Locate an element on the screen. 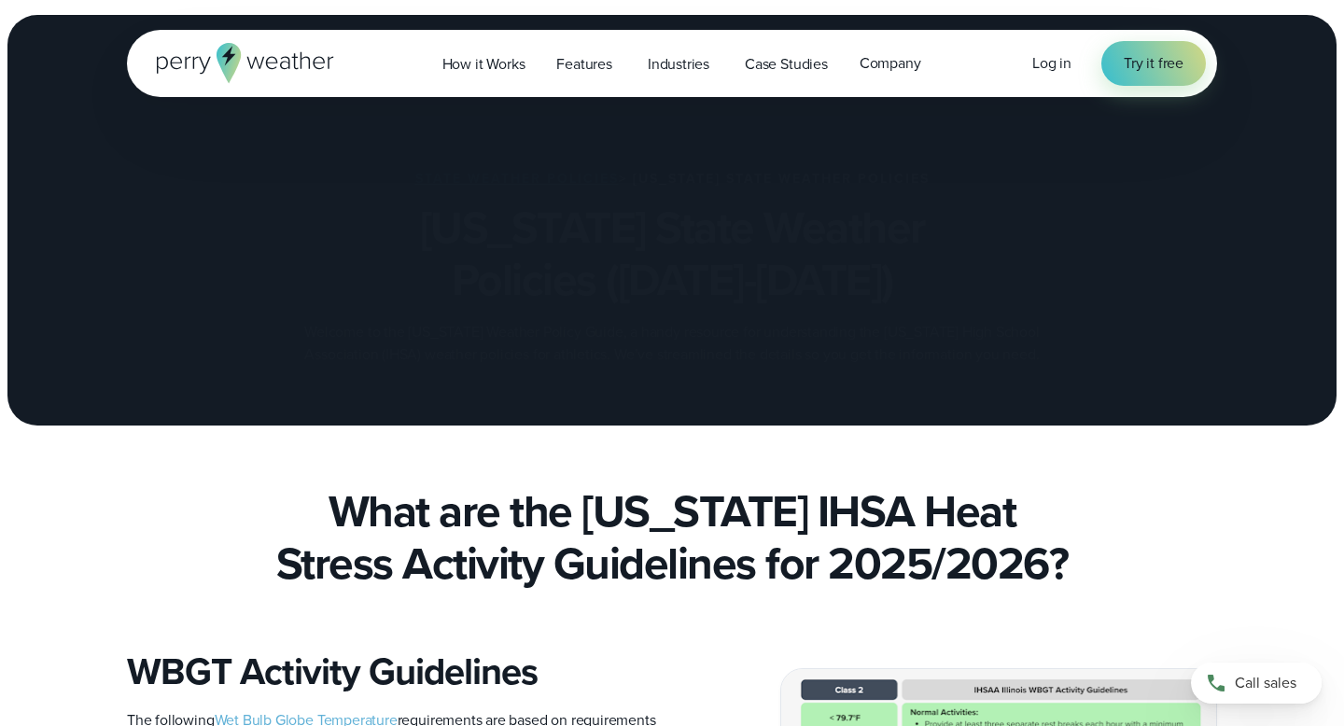 This screenshot has height=726, width=1344. span: Industries is located at coordinates (679, 64).